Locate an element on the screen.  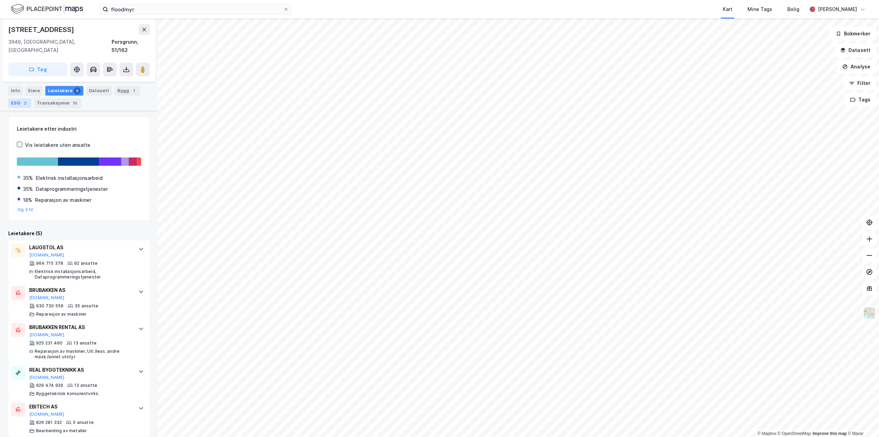
div: 925 231 460 is located at coordinates (49, 343).